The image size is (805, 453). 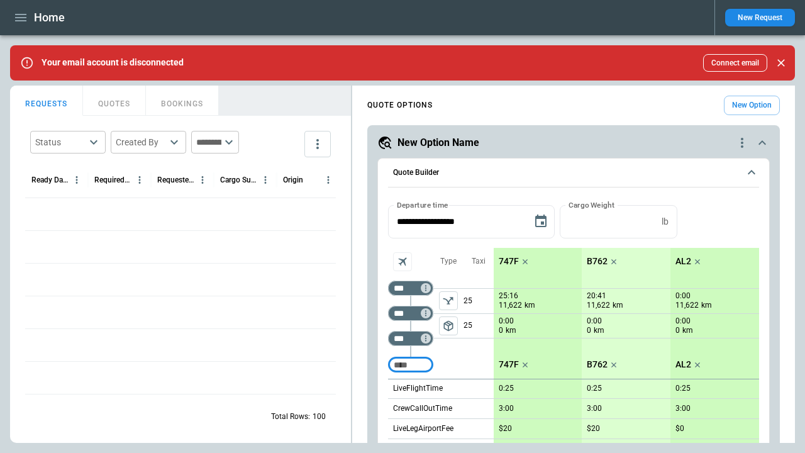 What do you see at coordinates (742, 143) in the screenshot?
I see `div: quote-option-actions` at bounding box center [742, 143].